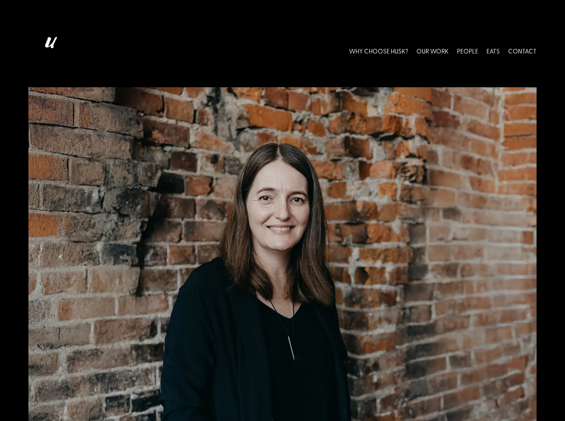 This screenshot has height=421, width=565. I want to click on a: WHY CHOOSE HUSK?, so click(379, 50).